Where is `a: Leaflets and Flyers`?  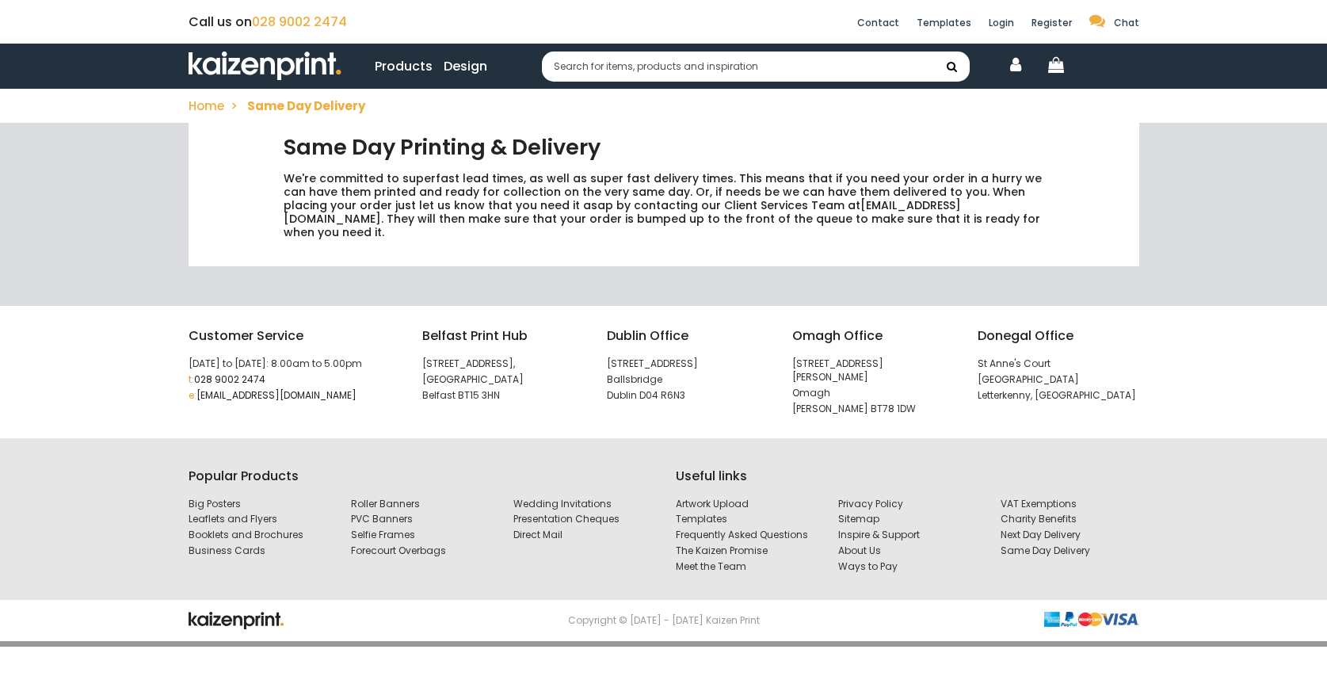
a: Leaflets and Flyers is located at coordinates (258, 519).